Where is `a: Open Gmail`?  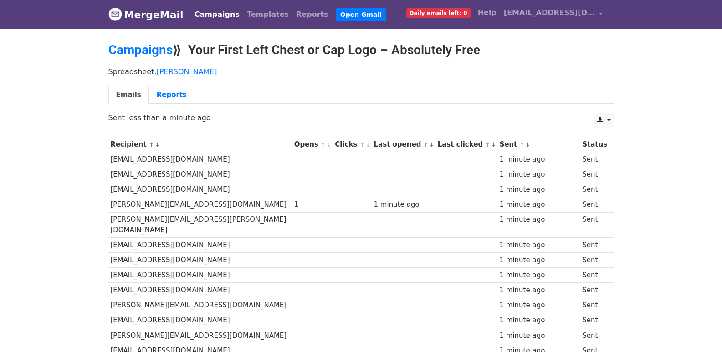 a: Open Gmail is located at coordinates (361, 15).